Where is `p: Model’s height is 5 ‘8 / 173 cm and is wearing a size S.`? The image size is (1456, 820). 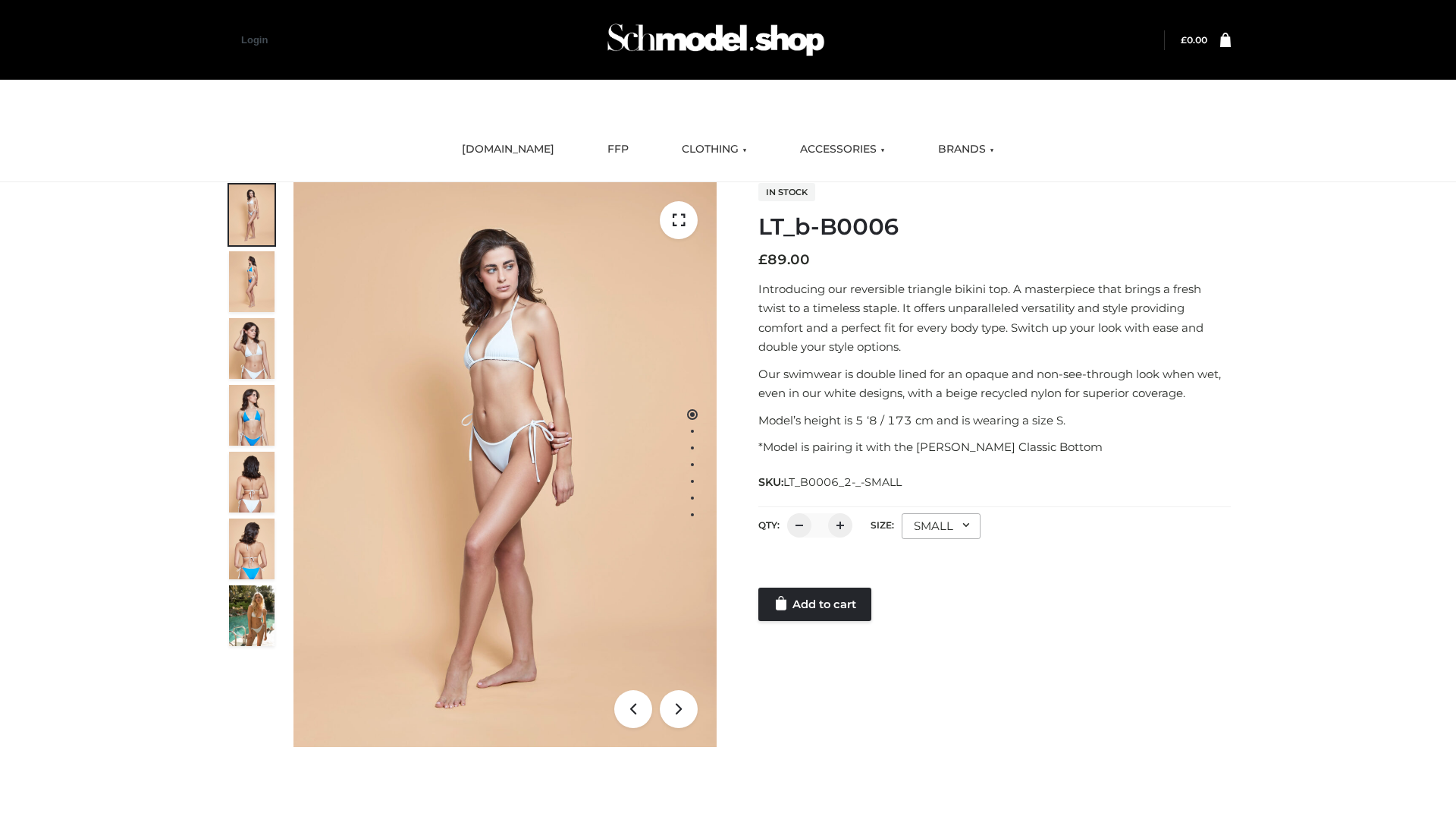
p: Model’s height is 5 ‘8 / 173 cm and is wearing a size S. is located at coordinates (995, 421).